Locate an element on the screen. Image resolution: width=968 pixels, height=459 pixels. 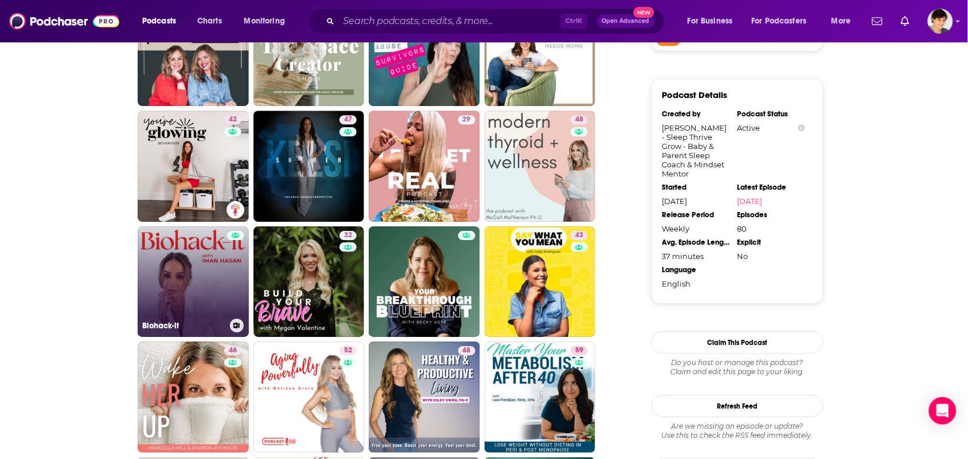
div: Latest Episode is located at coordinates (771, 187).